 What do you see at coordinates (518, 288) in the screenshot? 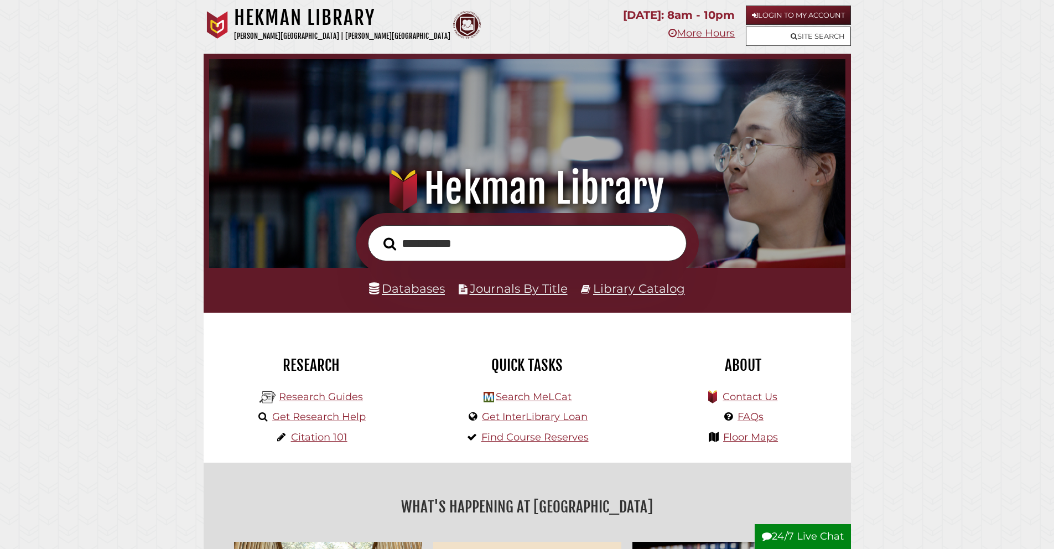
I see `a: Journals By Title` at bounding box center [518, 288].